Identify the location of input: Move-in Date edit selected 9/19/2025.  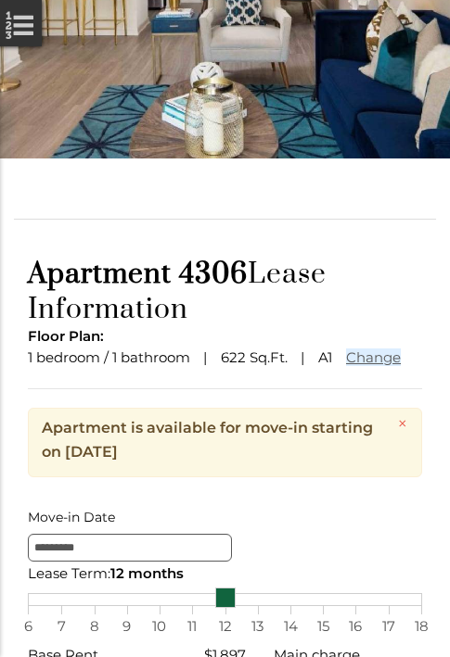
(130, 548).